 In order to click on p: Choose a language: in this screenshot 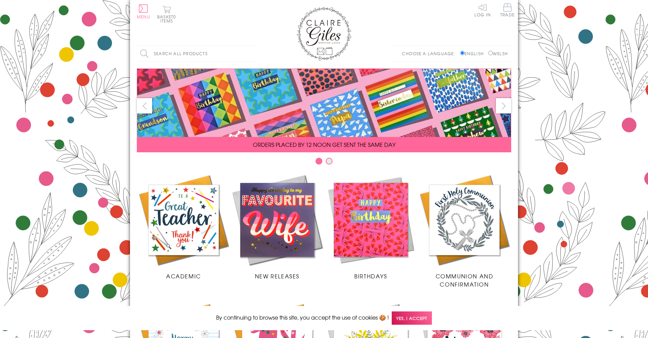, I will do `click(430, 53)`.